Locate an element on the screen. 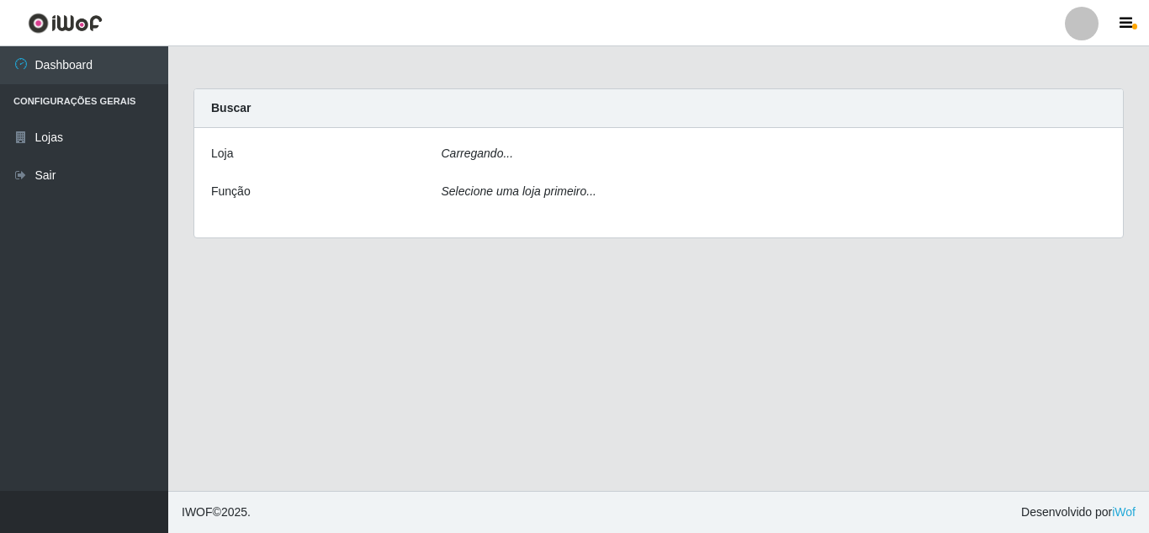 The height and width of the screenshot is (533, 1149). span: © 2025 . is located at coordinates (216, 512).